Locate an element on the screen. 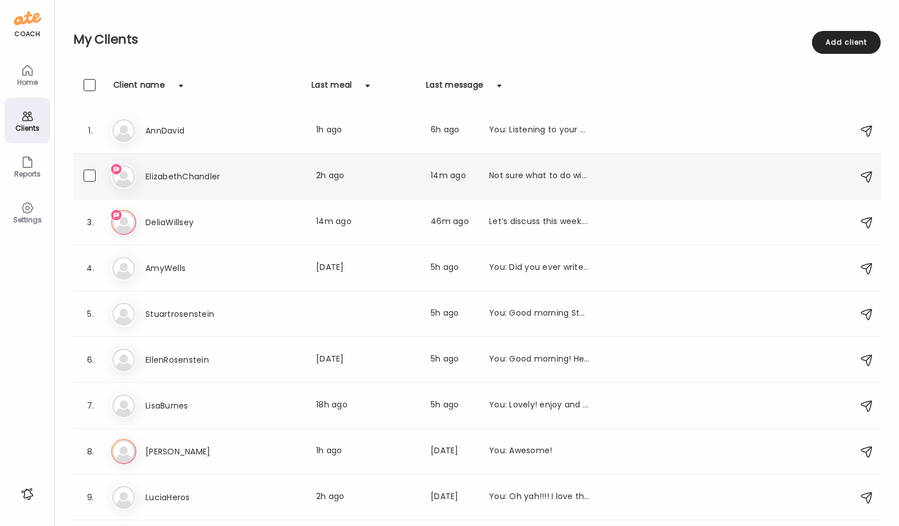 This screenshot has width=899, height=526. h3: AnnDavid is located at coordinates (196, 131).